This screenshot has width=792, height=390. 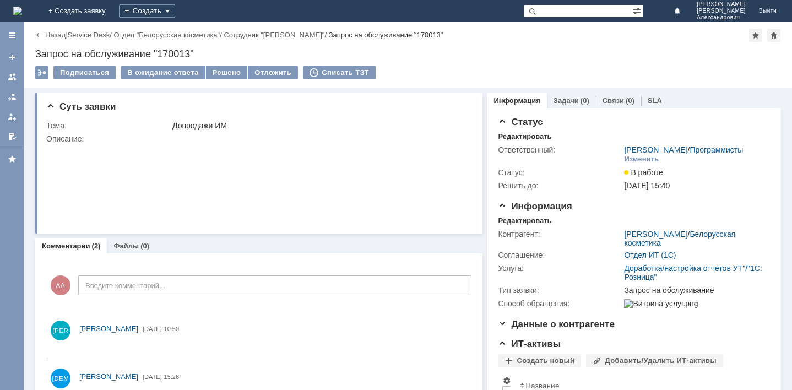 What do you see at coordinates (172, 377) in the screenshot?
I see `span: 15:26` at bounding box center [172, 377].